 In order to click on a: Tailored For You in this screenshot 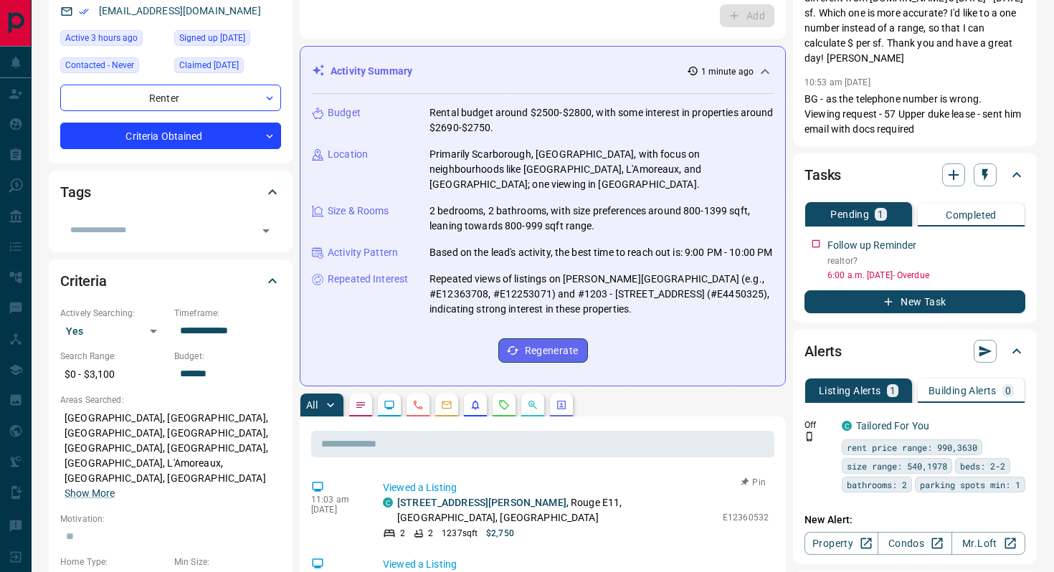, I will do `click(892, 426)`.